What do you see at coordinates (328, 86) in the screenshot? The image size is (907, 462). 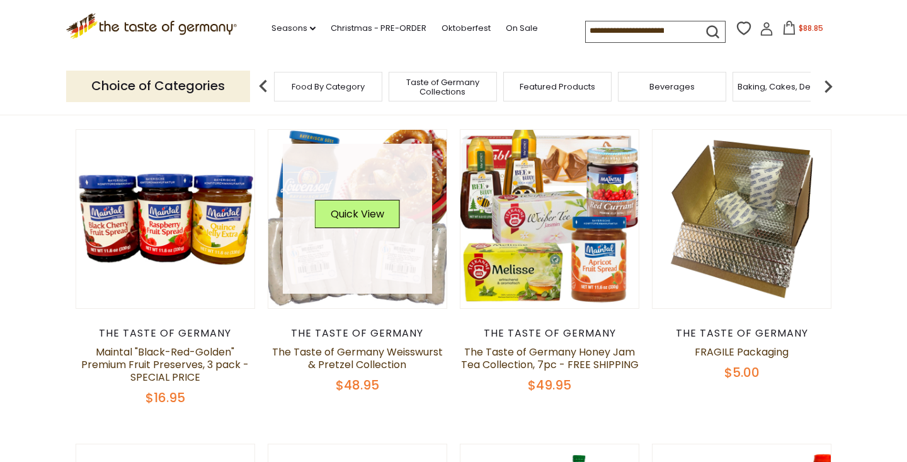 I see `a: Food By Category` at bounding box center [328, 86].